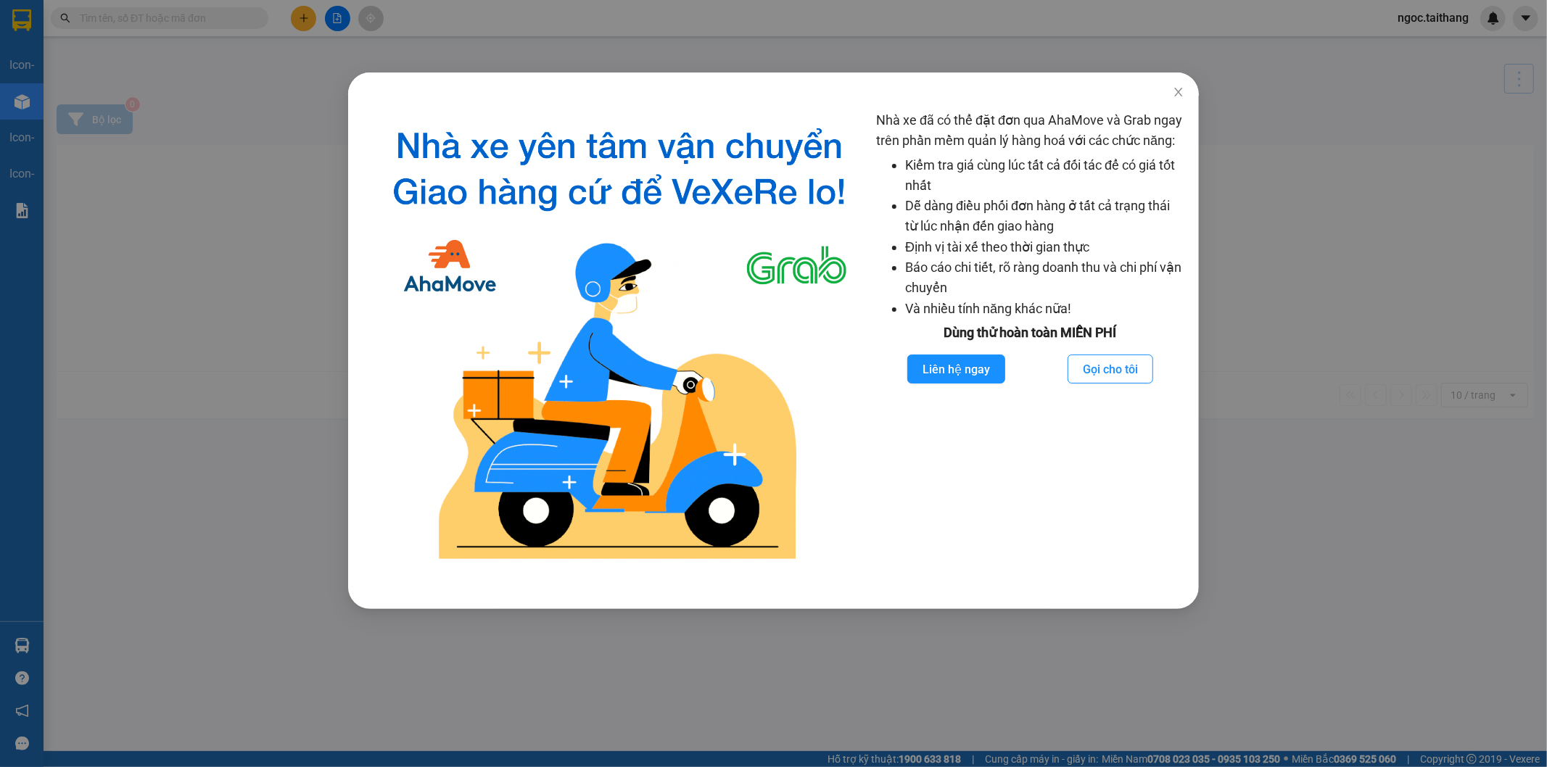  I want to click on button: Gọi cho tôi, so click(1110, 369).